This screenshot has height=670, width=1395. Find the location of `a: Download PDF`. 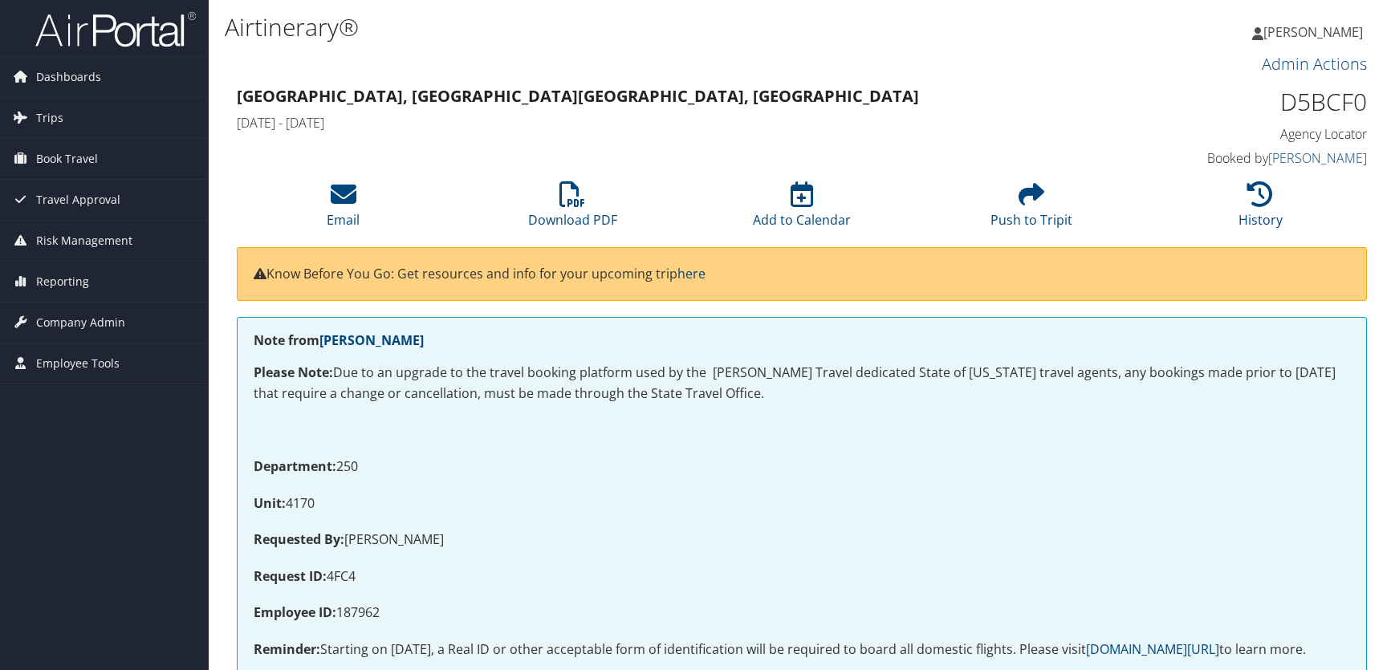

a: Download PDF is located at coordinates (572, 209).